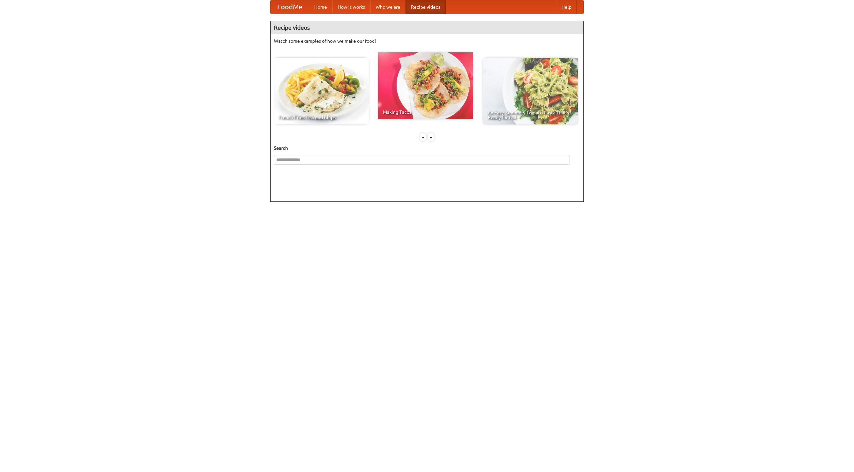 This screenshot has height=472, width=854. What do you see at coordinates (426, 112) in the screenshot?
I see `span: Making Tacos` at bounding box center [426, 112].